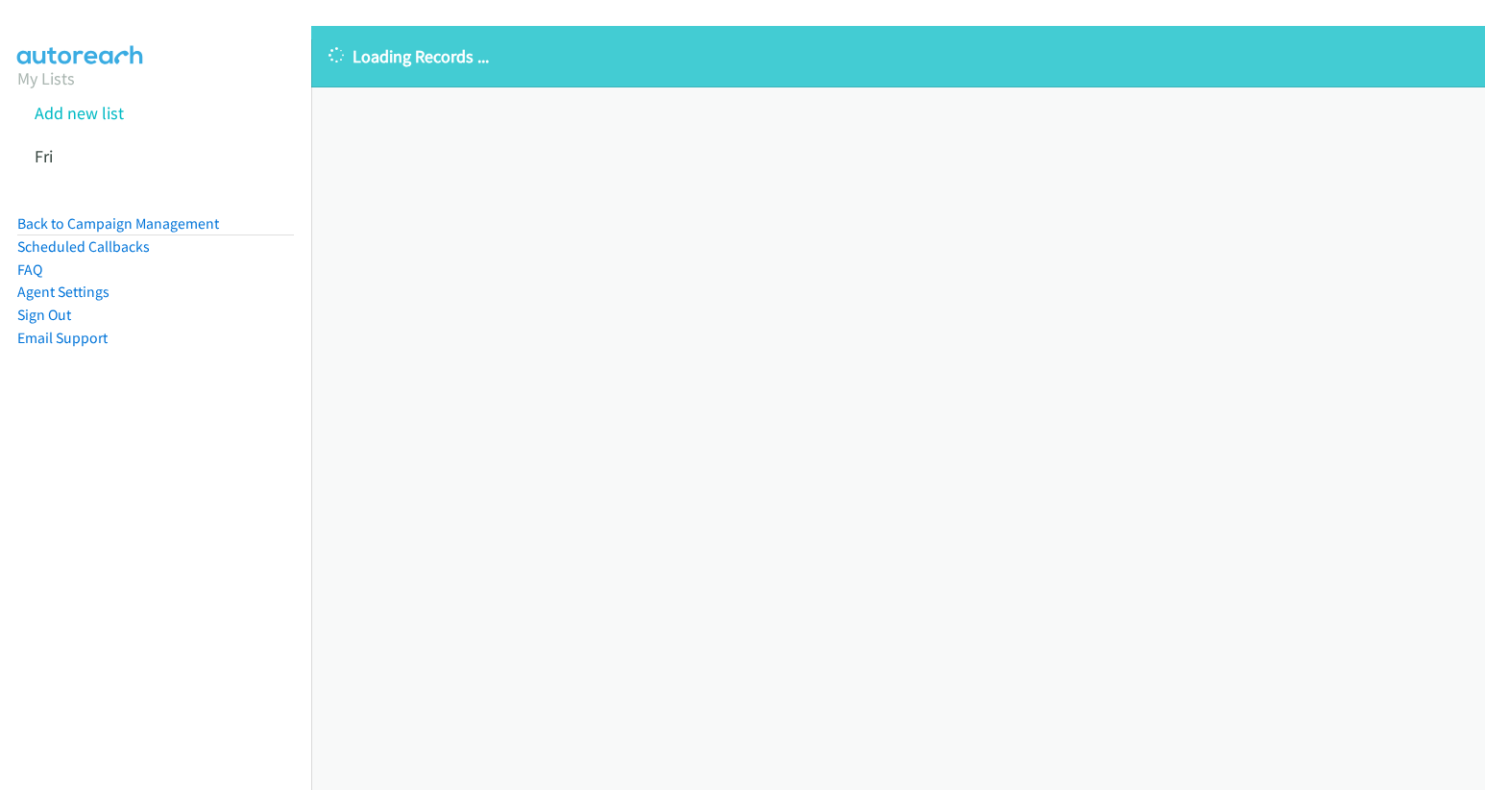  Describe the element at coordinates (30, 269) in the screenshot. I see `a: FAQ` at that location.